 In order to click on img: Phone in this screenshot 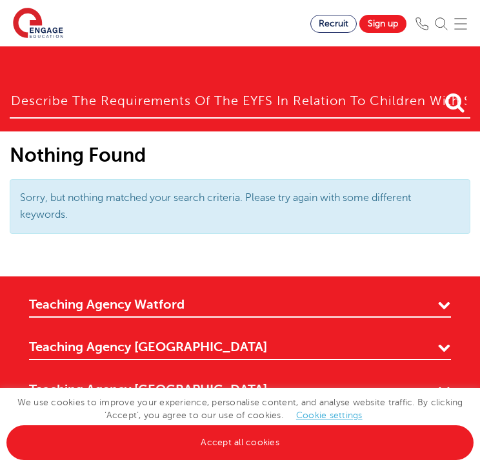, I will do `click(422, 24)`.